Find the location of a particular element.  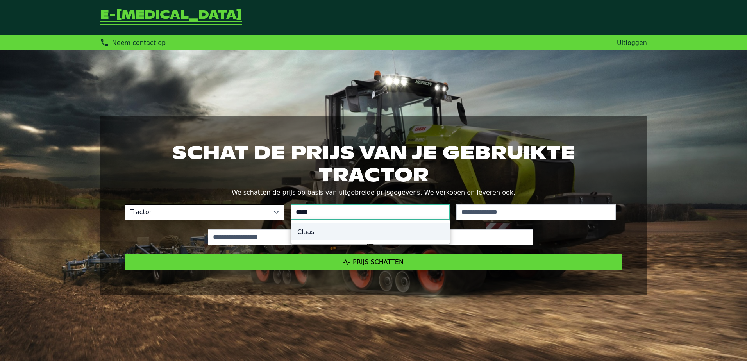

li: Claas is located at coordinates (370, 232).